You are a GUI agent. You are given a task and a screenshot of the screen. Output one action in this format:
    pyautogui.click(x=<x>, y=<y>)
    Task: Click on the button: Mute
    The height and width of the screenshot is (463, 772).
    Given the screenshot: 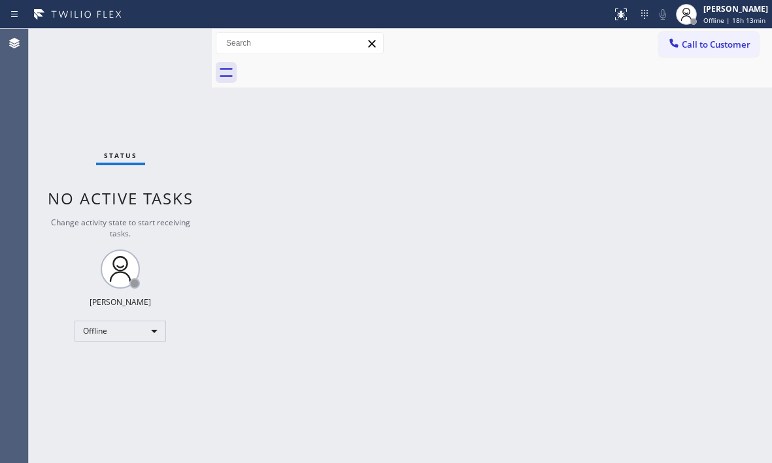 What is the action you would take?
    pyautogui.click(x=663, y=14)
    